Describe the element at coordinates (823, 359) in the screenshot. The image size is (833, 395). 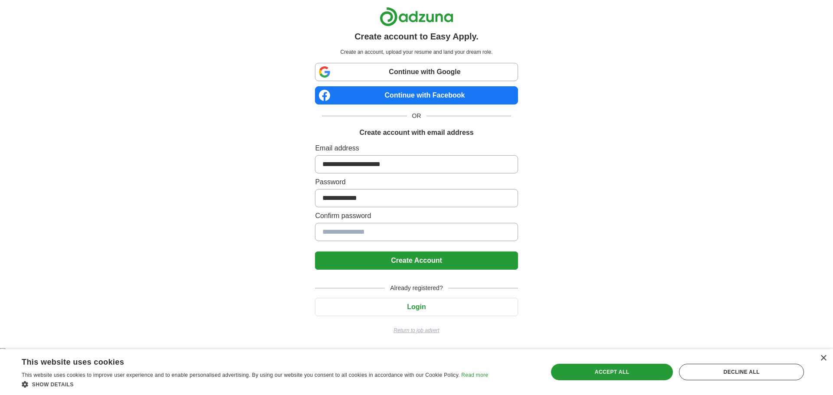
I see `div: Close` at that location.